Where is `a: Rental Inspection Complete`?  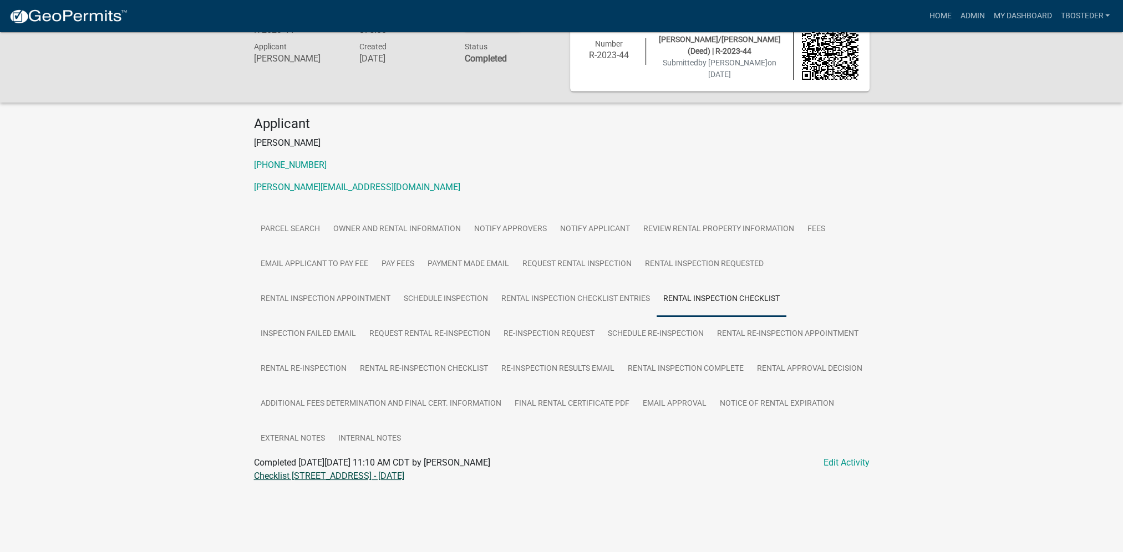 a: Rental Inspection Complete is located at coordinates (685, 369).